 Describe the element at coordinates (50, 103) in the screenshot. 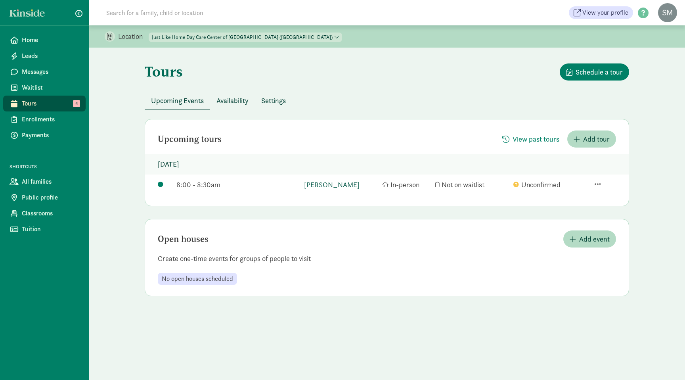

I see `span: Tours` at that location.